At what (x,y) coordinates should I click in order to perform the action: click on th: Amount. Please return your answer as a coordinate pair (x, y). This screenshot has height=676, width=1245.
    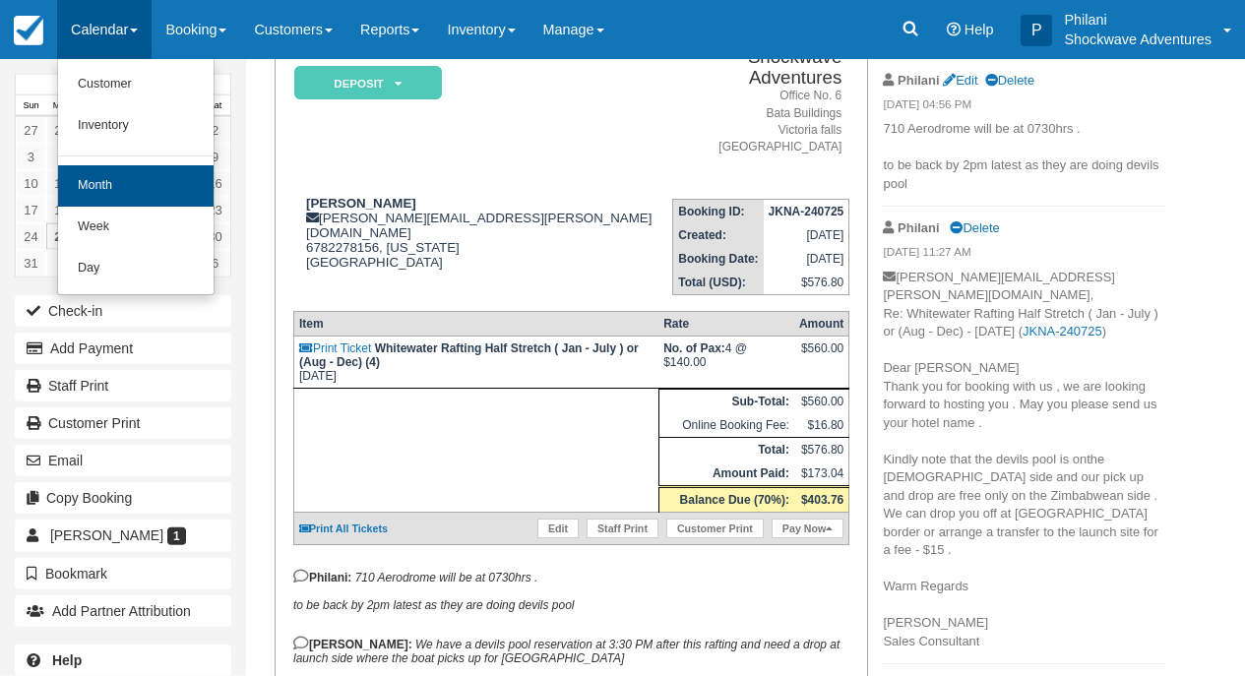
    Looking at the image, I should click on (822, 323).